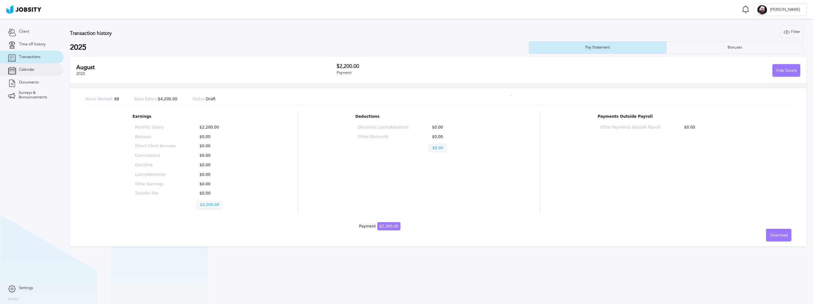 Image resolution: width=813 pixels, height=304 pixels. Describe the element at coordinates (155, 156) in the screenshot. I see `p: Commissions` at that location.